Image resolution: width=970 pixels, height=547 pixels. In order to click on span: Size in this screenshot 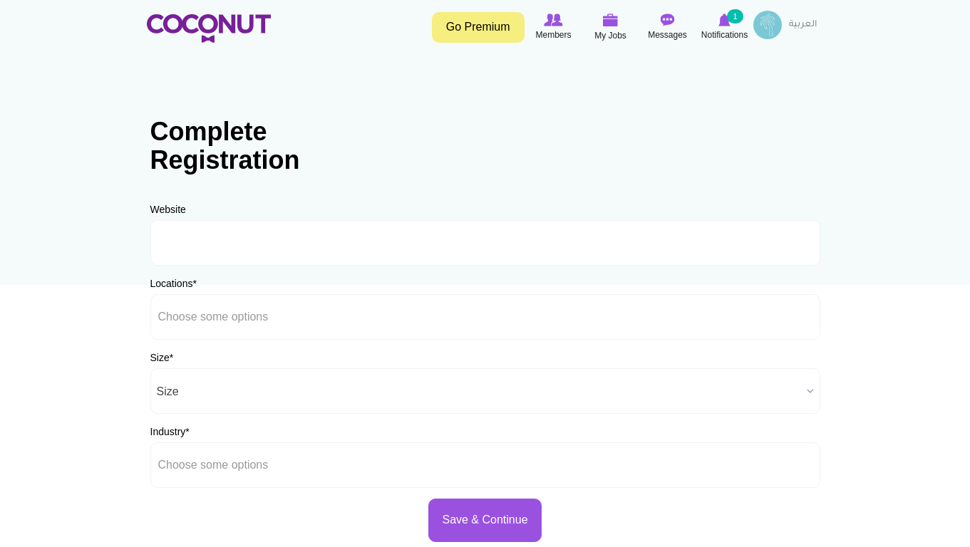, I will do `click(479, 392)`.